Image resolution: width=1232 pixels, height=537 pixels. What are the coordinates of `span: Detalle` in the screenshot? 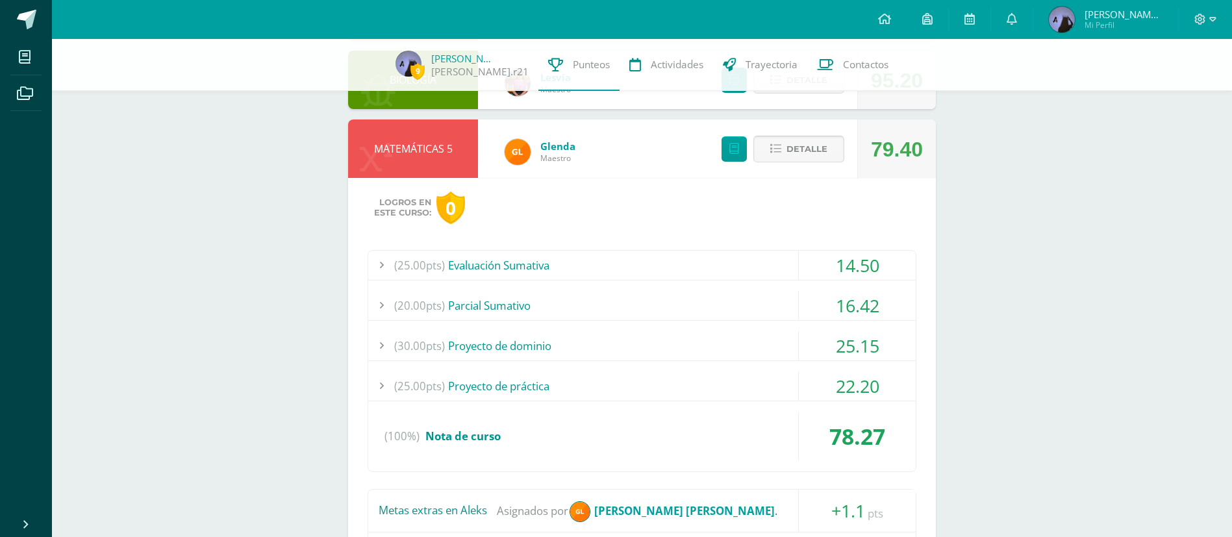 It's located at (807, 149).